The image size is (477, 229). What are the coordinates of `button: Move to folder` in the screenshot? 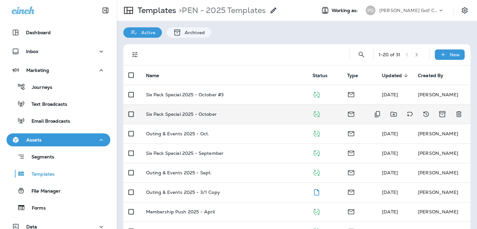 It's located at (394, 114).